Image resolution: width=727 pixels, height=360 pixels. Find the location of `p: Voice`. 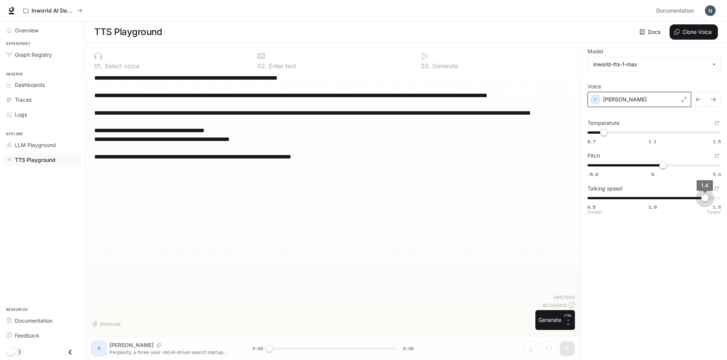

p: Voice is located at coordinates (595, 86).